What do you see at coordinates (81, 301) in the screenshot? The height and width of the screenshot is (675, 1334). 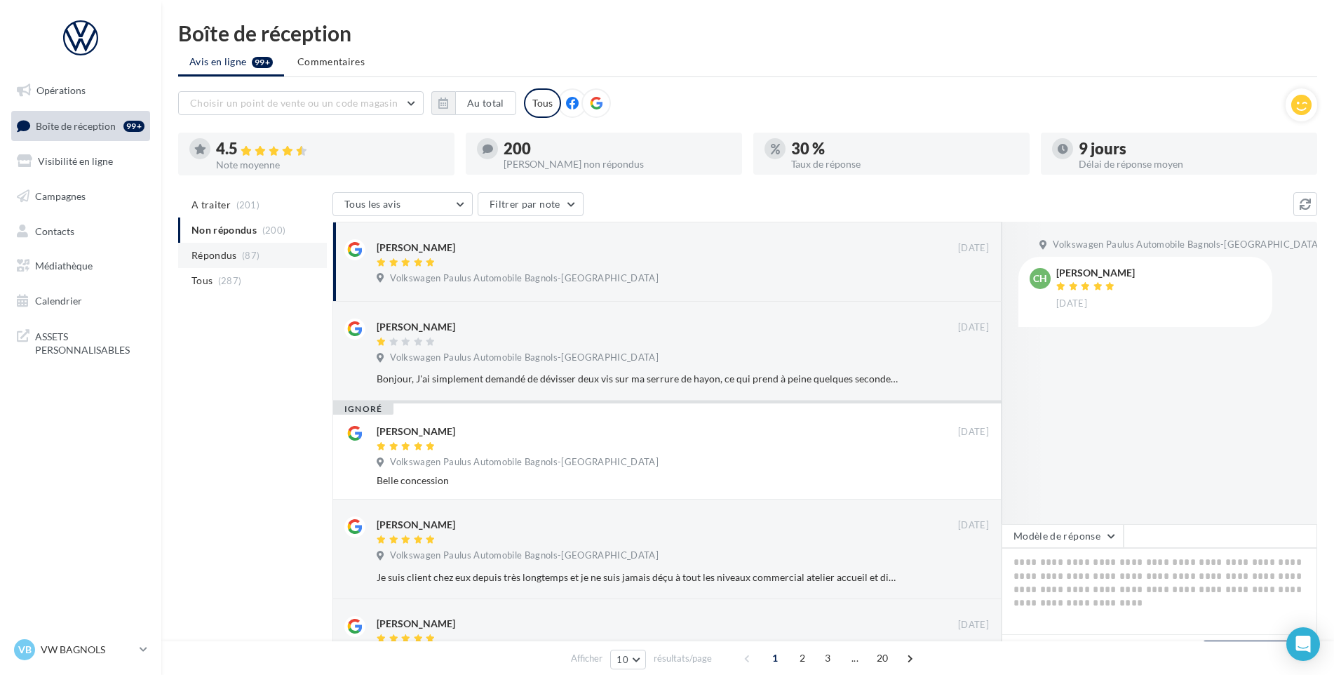 I see `a: Calendrier` at bounding box center [81, 301].